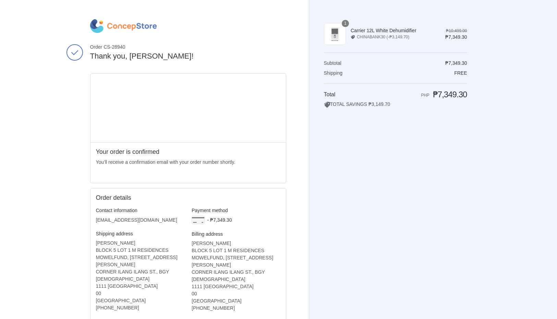 This screenshot has height=319, width=557. Describe the element at coordinates (425, 95) in the screenshot. I see `span: PHP` at that location.